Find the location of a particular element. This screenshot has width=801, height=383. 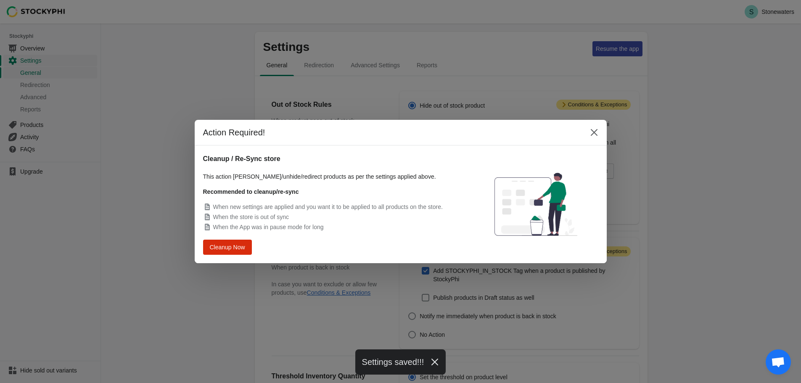

span: When the store is out of sync is located at coordinates (251, 217).